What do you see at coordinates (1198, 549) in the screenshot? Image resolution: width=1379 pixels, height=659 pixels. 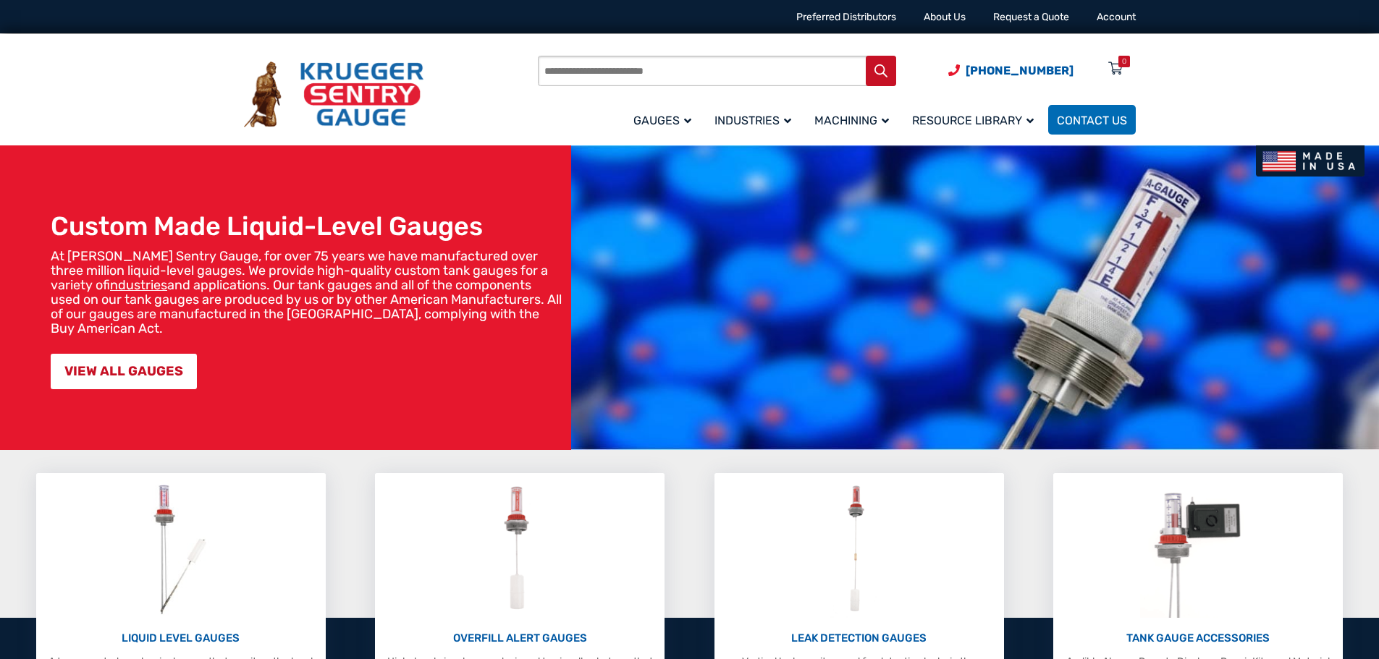 I see `img: Tank Gauge Accessories` at bounding box center [1198, 549].